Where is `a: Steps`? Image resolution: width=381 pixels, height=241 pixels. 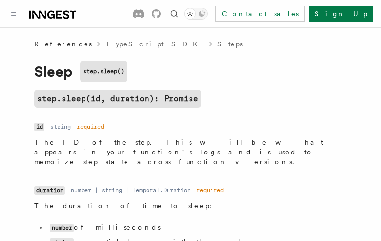 a: Steps is located at coordinates (230, 44).